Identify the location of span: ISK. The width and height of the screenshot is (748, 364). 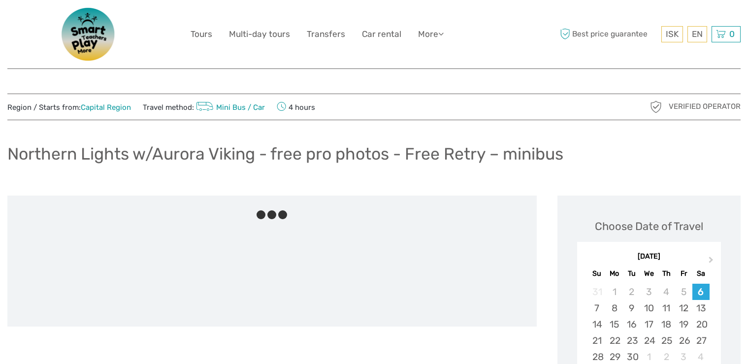
(672, 34).